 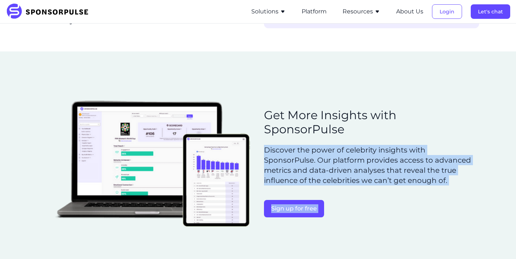 What do you see at coordinates (314, 12) in the screenshot?
I see `a: Platform` at bounding box center [314, 12].